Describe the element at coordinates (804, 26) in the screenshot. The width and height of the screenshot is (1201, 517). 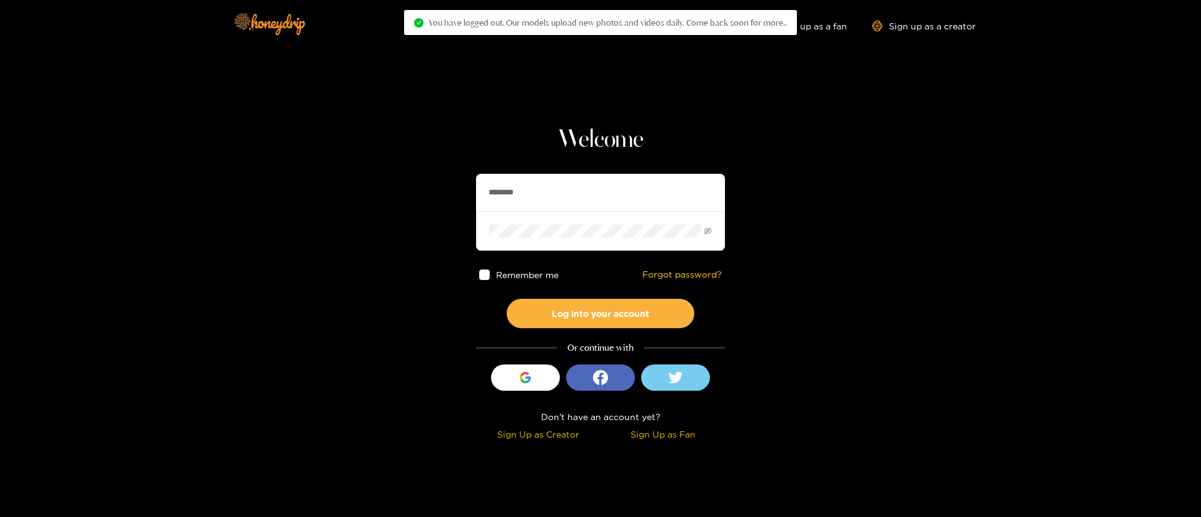
I see `a: Sign up as a fan` at that location.